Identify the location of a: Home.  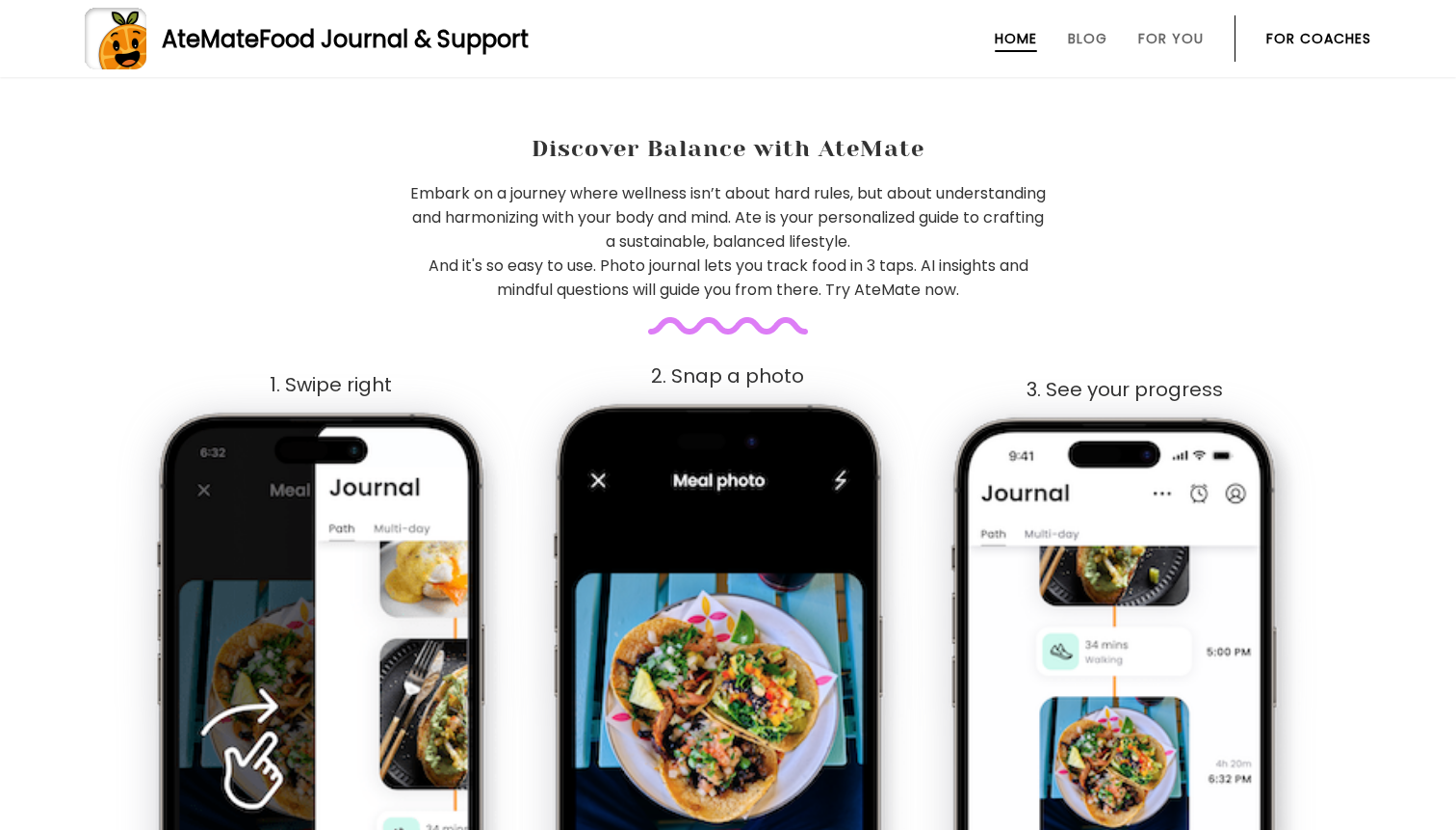
(1016, 38).